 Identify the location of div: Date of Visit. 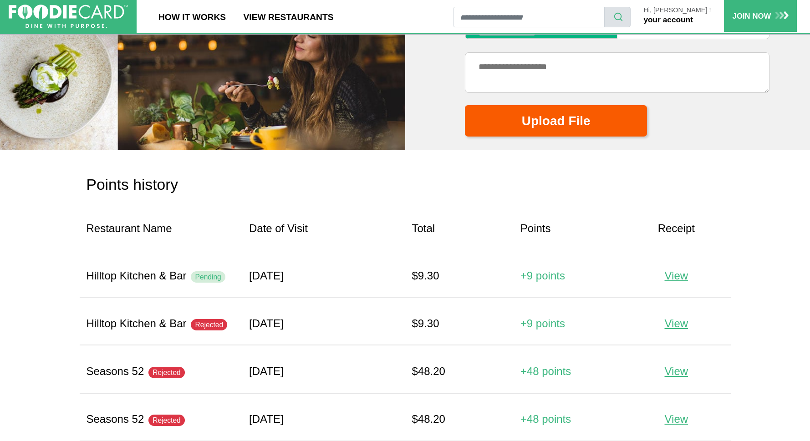
(324, 229).